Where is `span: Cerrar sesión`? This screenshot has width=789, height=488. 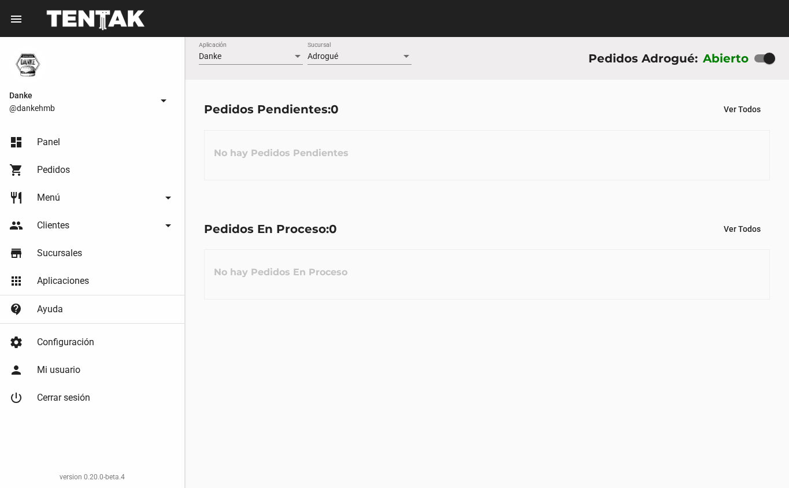
span: Cerrar sesión is located at coordinates (64, 398).